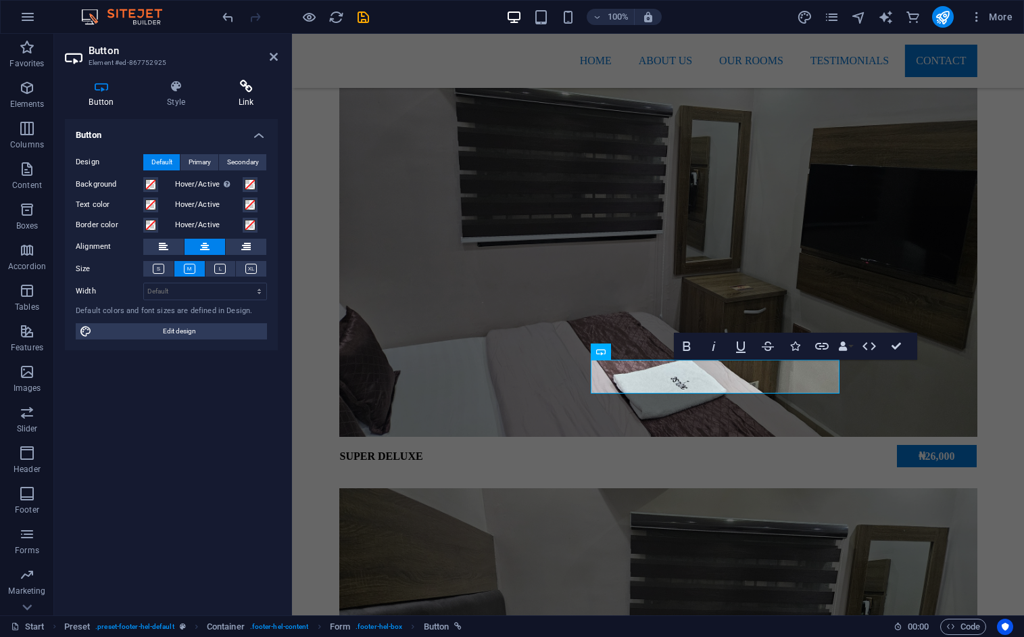 Image resolution: width=1024 pixels, height=637 pixels. I want to click on p: Images, so click(27, 388).